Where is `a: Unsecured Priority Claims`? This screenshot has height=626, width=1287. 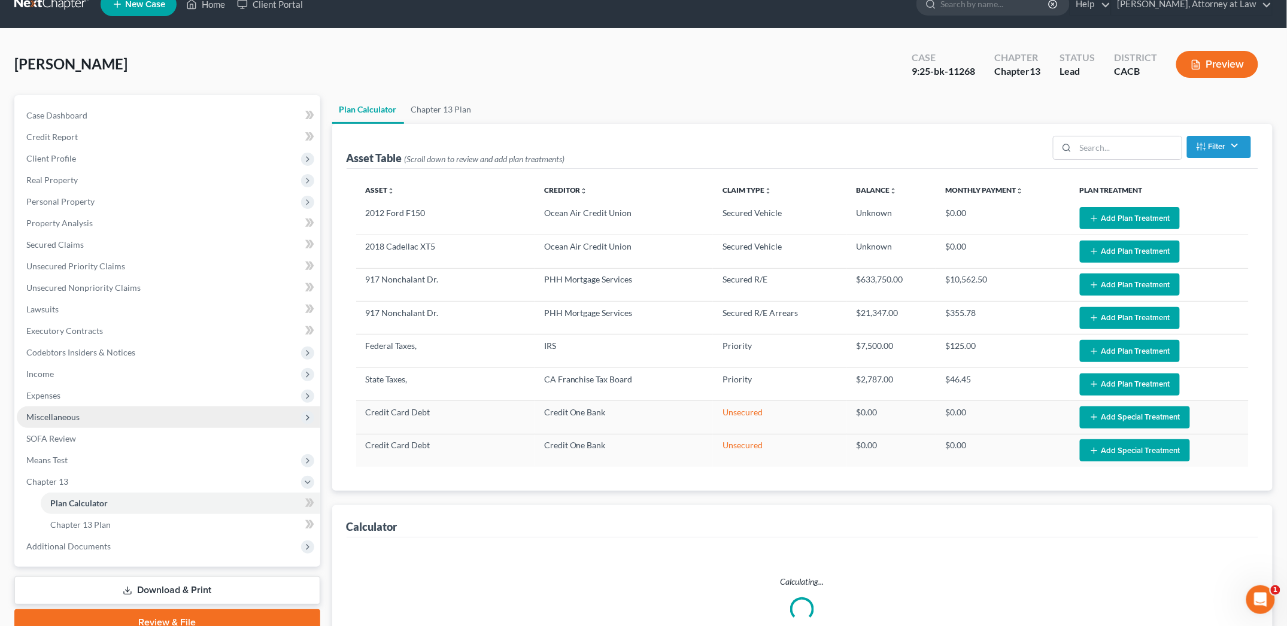
a: Unsecured Priority Claims is located at coordinates (168, 266).